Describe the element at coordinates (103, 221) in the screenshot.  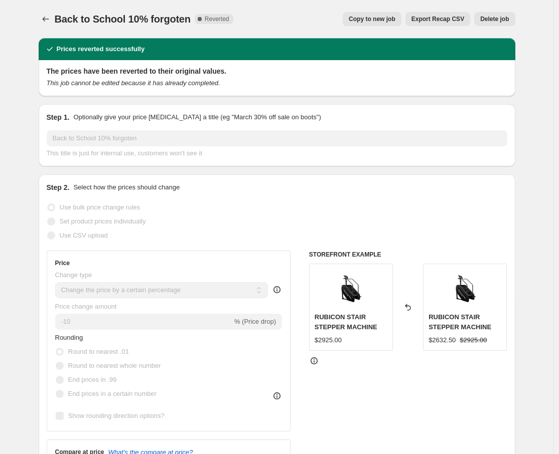
I see `span: Set product prices individually` at that location.